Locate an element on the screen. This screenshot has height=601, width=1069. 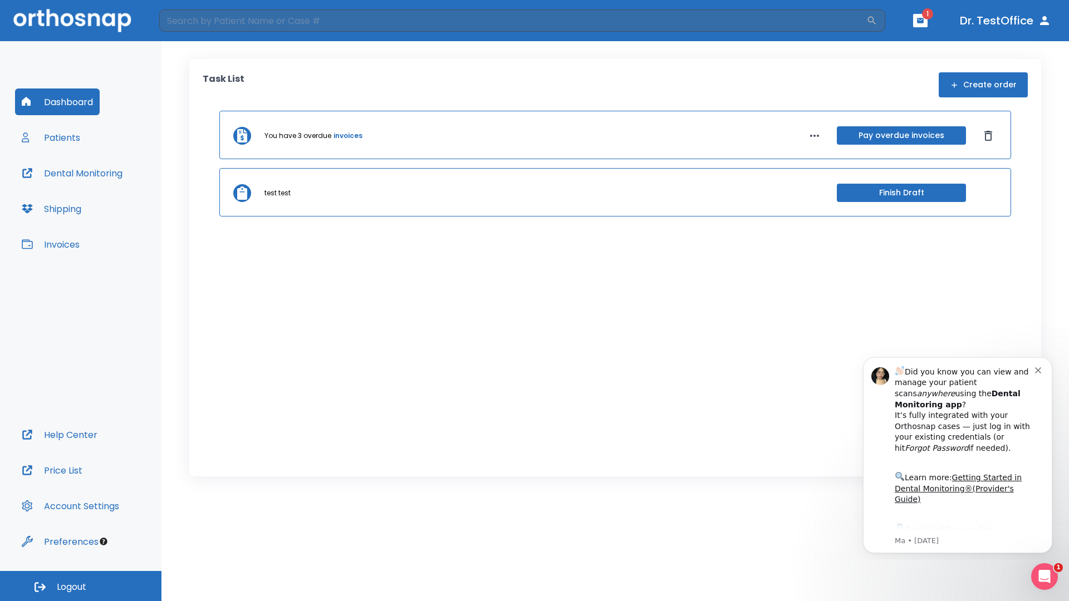
div: Download the app: | ​ Let us know if you need help getting started! is located at coordinates (119, 203).